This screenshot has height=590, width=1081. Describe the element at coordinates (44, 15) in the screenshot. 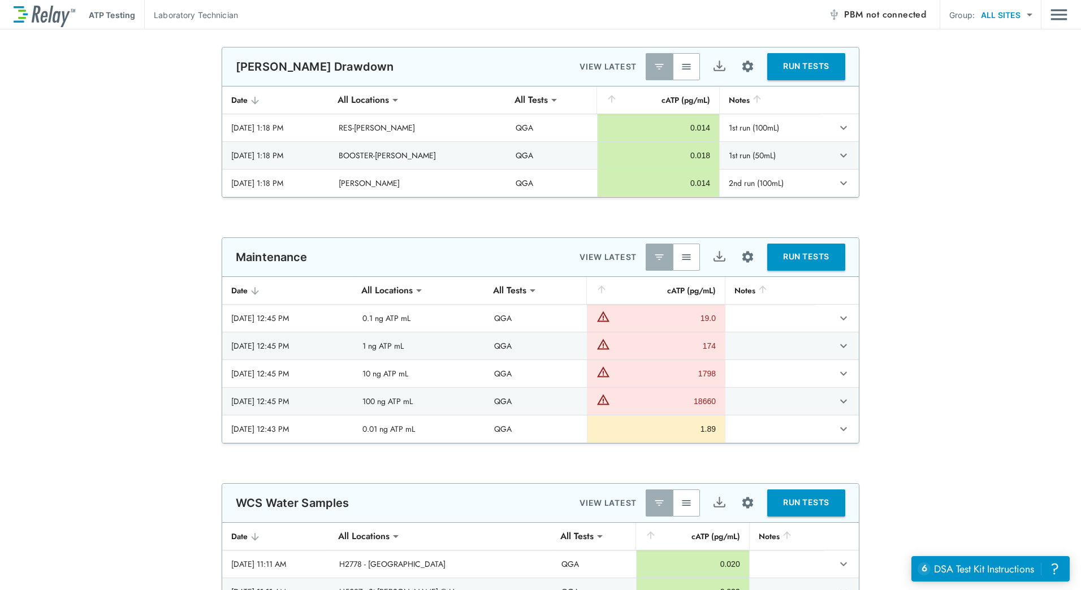

I see `img: LuminUltra Relay` at that location.